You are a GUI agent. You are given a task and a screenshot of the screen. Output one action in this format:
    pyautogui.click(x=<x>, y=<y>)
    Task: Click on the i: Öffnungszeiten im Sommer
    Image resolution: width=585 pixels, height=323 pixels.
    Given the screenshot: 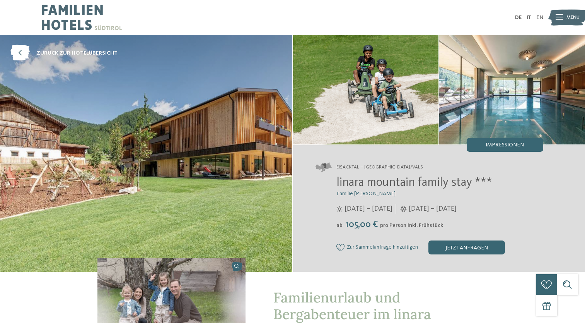 What is the action you would take?
    pyautogui.click(x=340, y=209)
    